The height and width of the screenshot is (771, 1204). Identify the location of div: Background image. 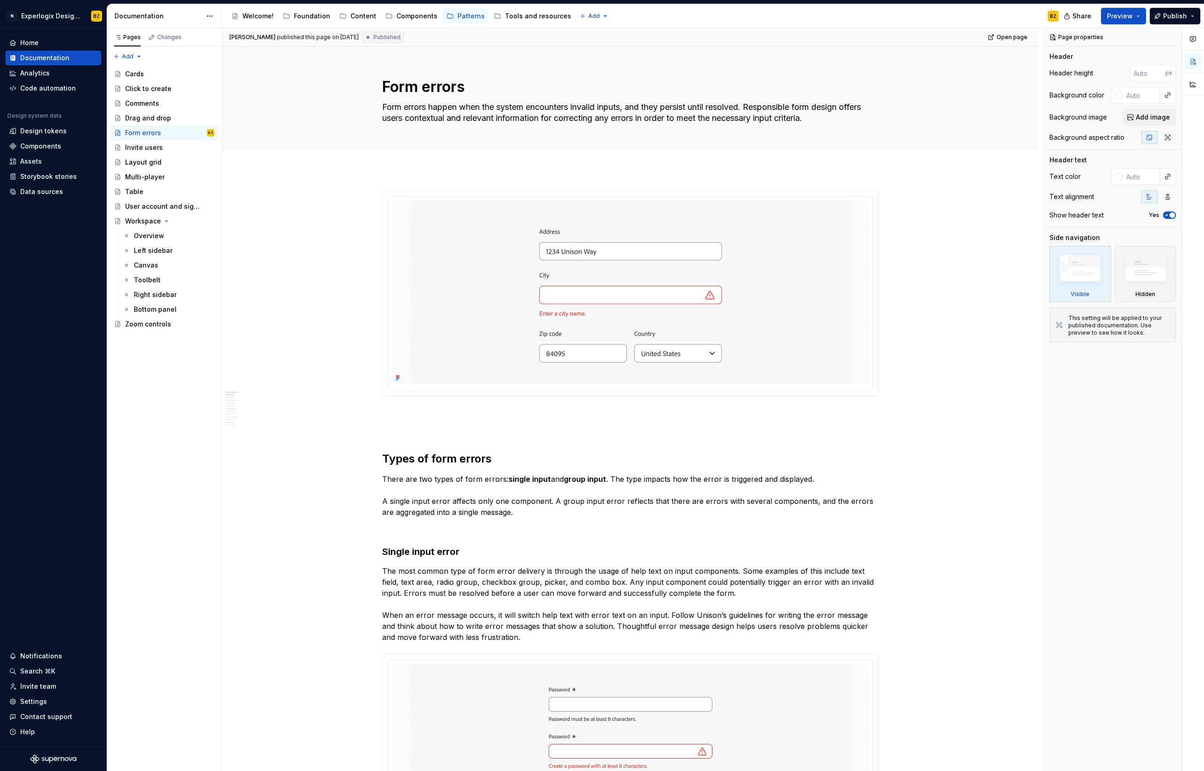
(1078, 117).